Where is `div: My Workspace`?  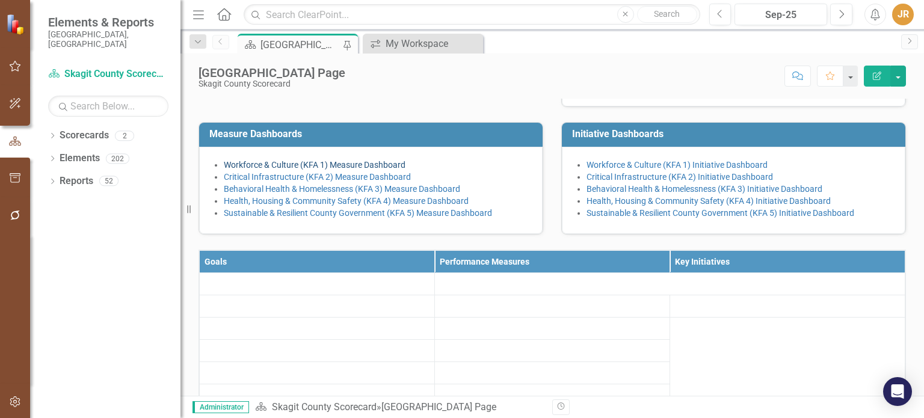 div: My Workspace is located at coordinates (433, 43).